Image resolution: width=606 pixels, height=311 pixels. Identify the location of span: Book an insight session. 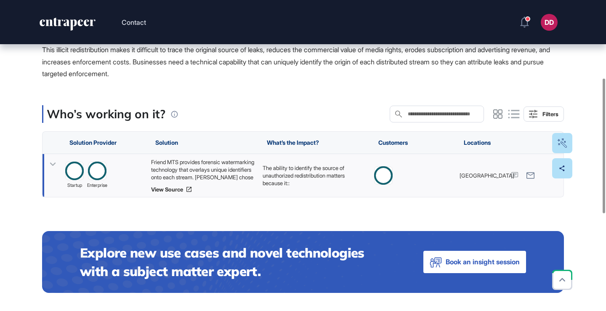
(483, 262).